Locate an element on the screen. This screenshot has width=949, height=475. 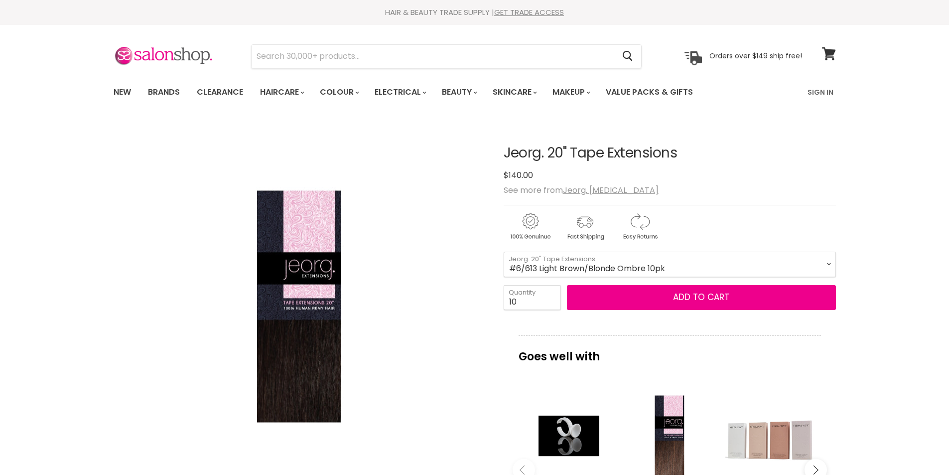
p: Orders over $149 ship free! is located at coordinates (756, 56).